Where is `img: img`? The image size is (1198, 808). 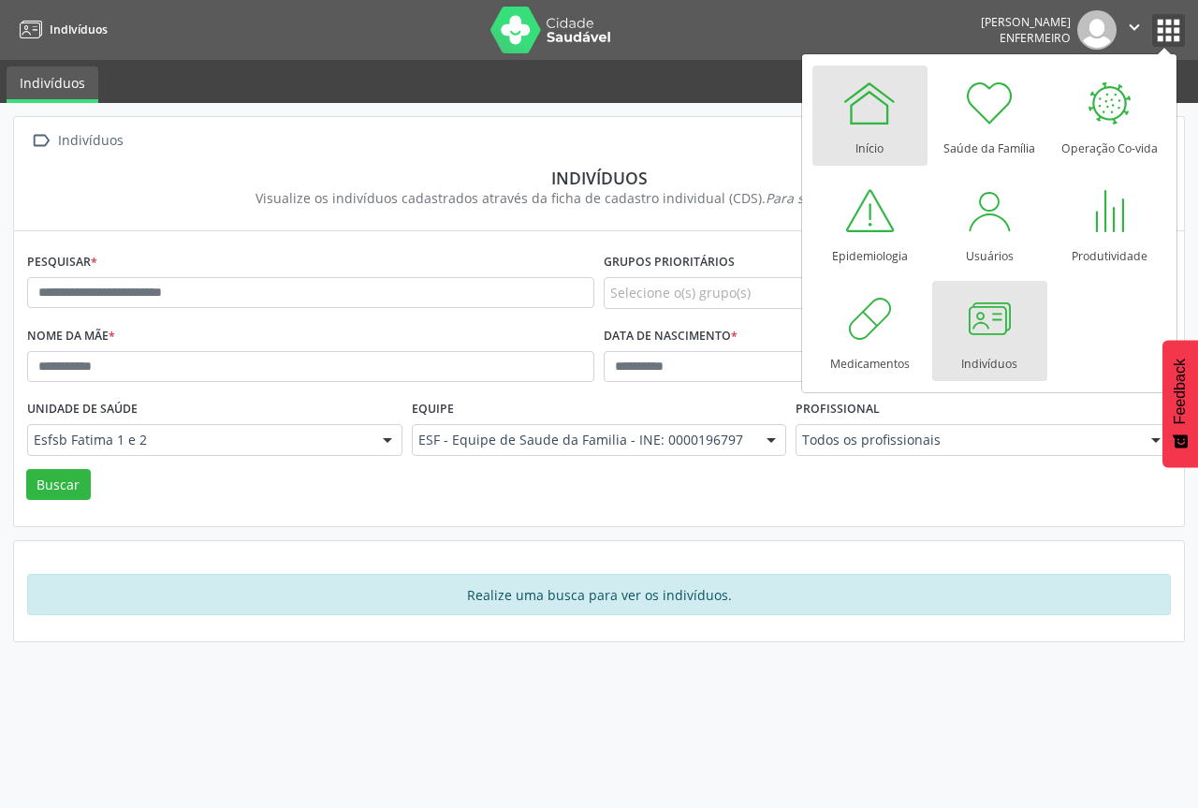 img: img is located at coordinates (1097, 30).